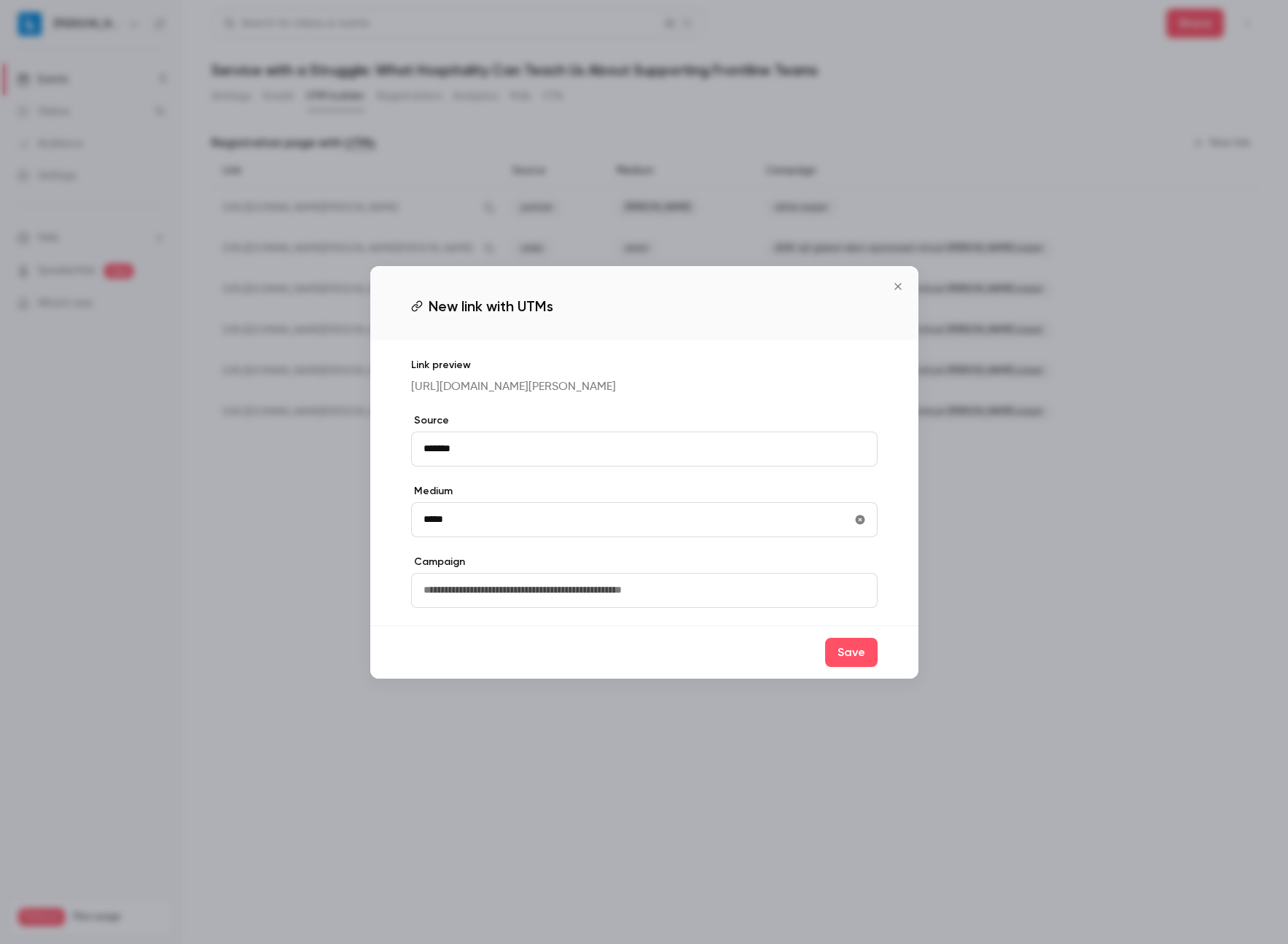 Image resolution: width=1288 pixels, height=944 pixels. What do you see at coordinates (490, 306) in the screenshot?
I see `span: New link with UTMs` at bounding box center [490, 306].